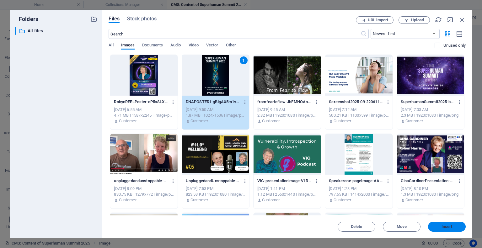 Image resolution: width=482 pixels, height=248 pixels. What do you see at coordinates (235, 34) in the screenshot?
I see `input: Search` at bounding box center [235, 34].